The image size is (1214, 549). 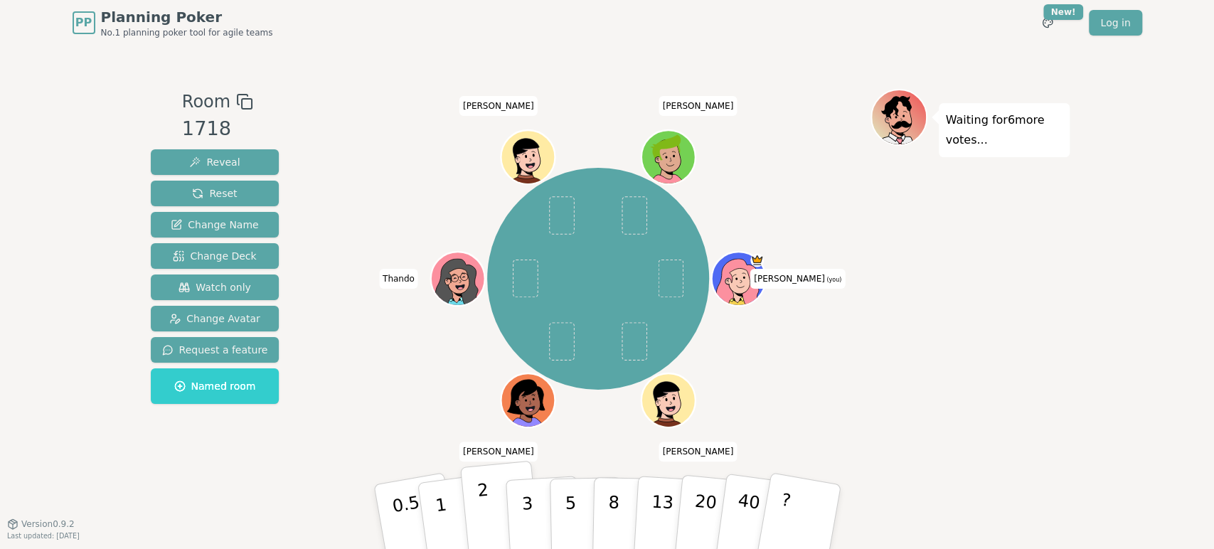 What do you see at coordinates (215, 287) in the screenshot?
I see `span: Watch only` at bounding box center [215, 287].